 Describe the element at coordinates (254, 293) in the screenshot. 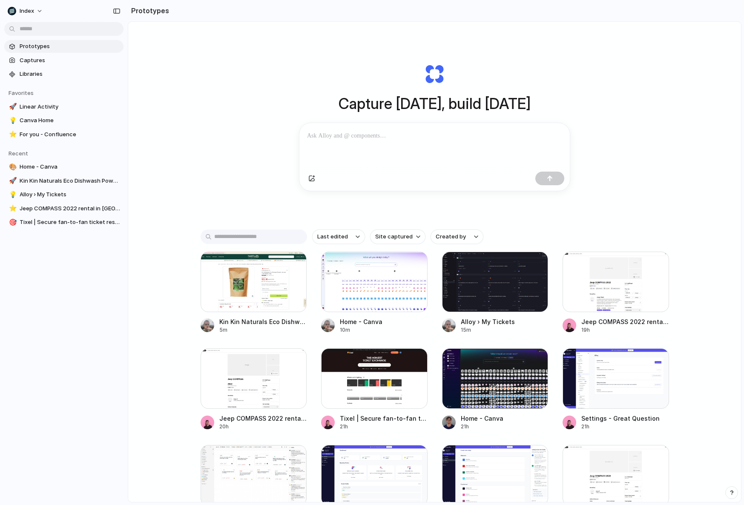

I see `a: Kin Kin Naturals Eco Dishwash Powder Lime and Lemon Myrtle 2.5kg | HealthylifeKin Kin Naturals Ec...` at that location.